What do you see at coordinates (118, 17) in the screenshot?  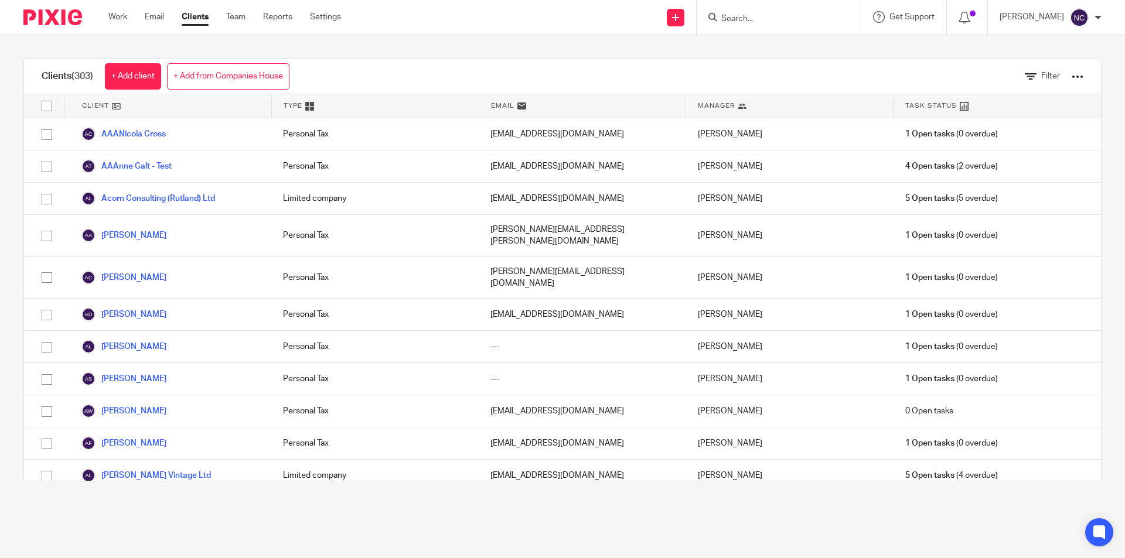 I see `a: Work` at bounding box center [118, 17].